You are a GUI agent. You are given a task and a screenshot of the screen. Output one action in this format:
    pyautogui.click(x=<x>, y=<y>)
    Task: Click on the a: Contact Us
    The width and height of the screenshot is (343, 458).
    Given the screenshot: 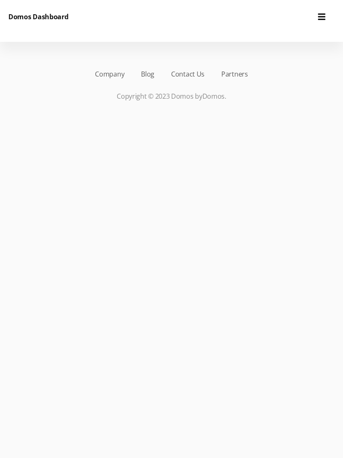 What is the action you would take?
    pyautogui.click(x=188, y=74)
    